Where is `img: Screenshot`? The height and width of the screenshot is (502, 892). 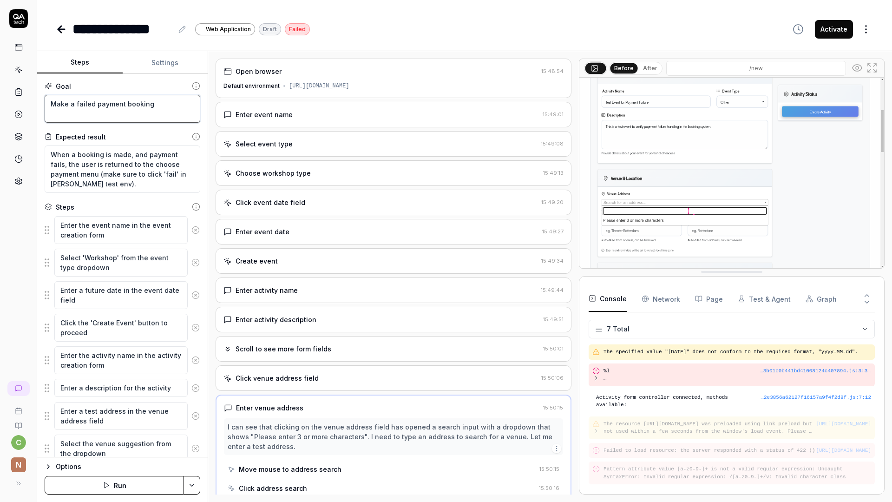
img: Screenshot is located at coordinates (732, 173).